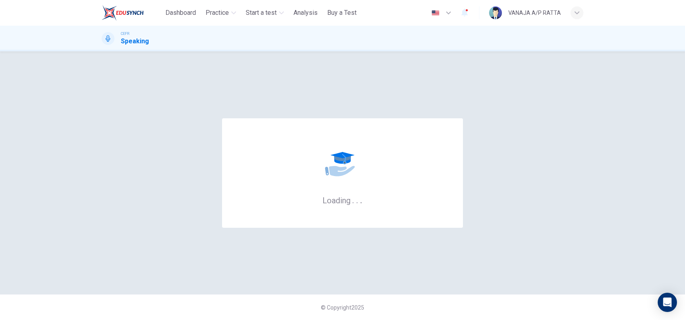 Image resolution: width=685 pixels, height=320 pixels. I want to click on a: Dashboard, so click(181, 13).